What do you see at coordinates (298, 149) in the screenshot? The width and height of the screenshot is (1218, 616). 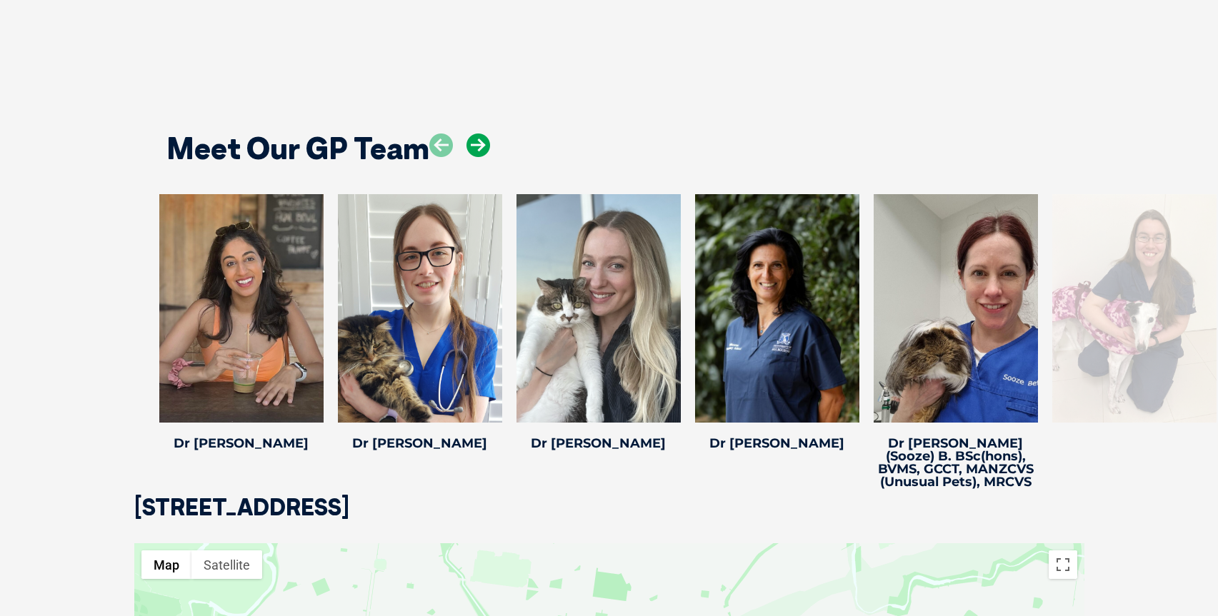 I see `h2: Meet Our GP Team` at bounding box center [298, 149].